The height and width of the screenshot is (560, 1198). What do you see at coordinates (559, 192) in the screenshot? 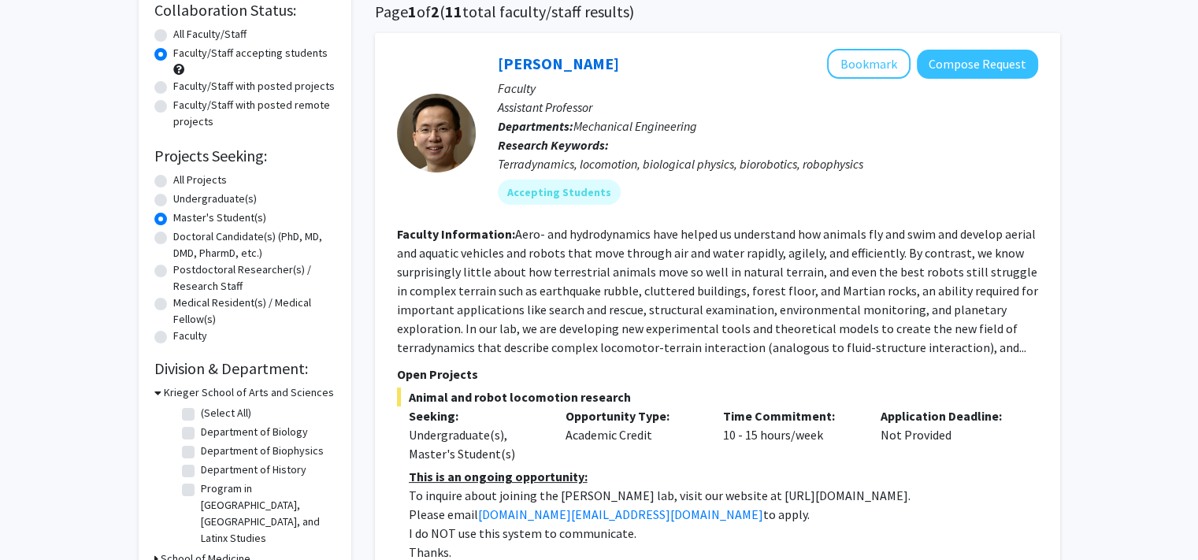
I see `mat-chip: Accepting Students` at bounding box center [559, 192].